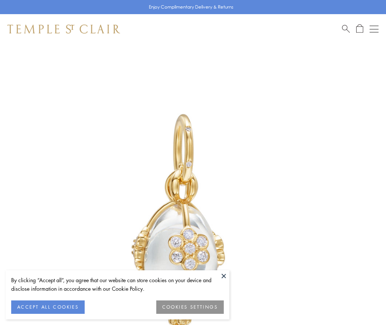 This screenshot has height=325, width=386. I want to click on img: Temple St. Clair, so click(64, 29).